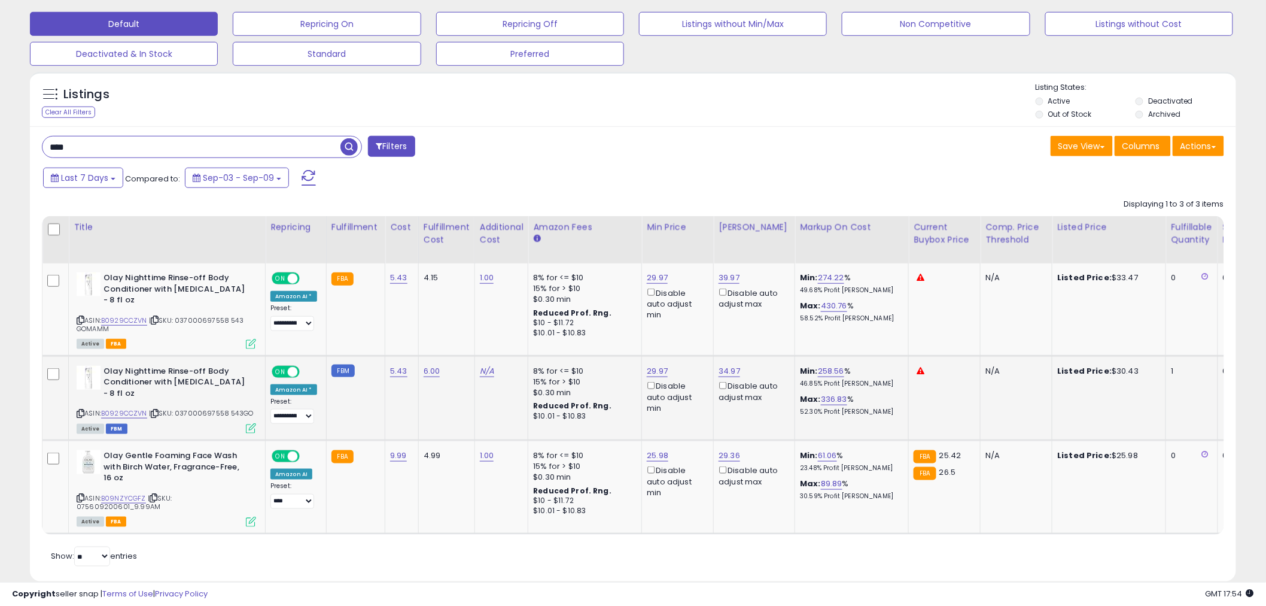  Describe the element at coordinates (237, 178) in the screenshot. I see `button: Sep-03 - Sep-09` at that location.